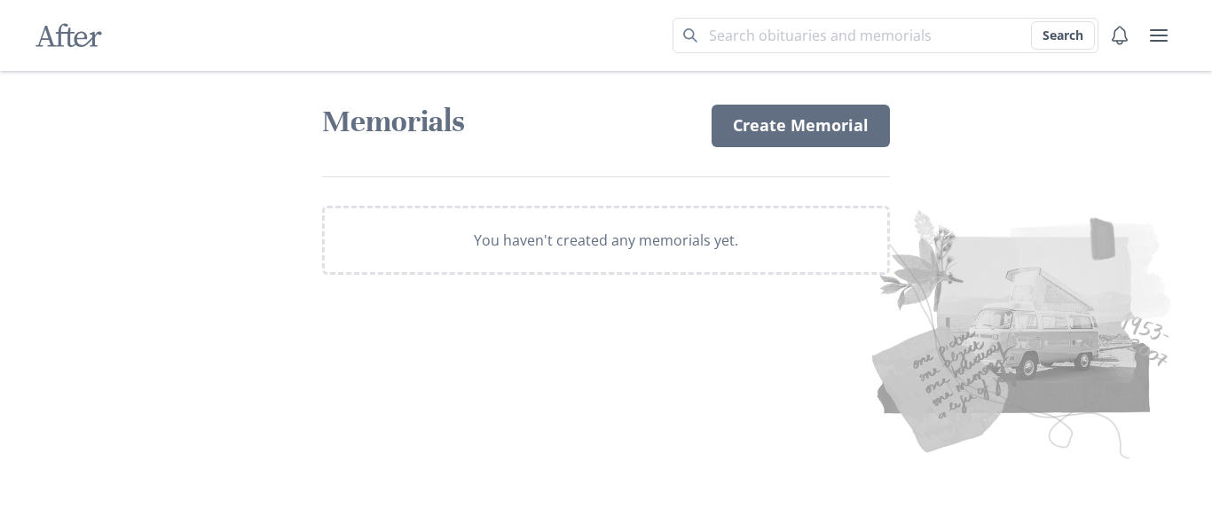 Image resolution: width=1212 pixels, height=531 pixels. Describe the element at coordinates (800, 126) in the screenshot. I see `a: Create Memorial` at that location.